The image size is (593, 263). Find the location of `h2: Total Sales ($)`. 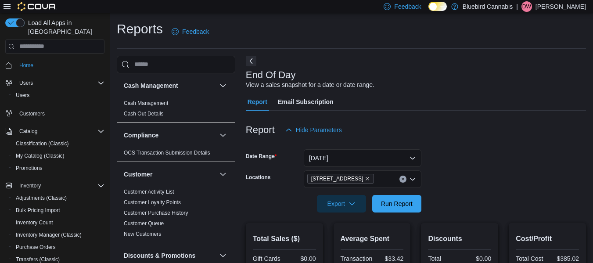

h2: Total Sales ($) is located at coordinates (284, 239).